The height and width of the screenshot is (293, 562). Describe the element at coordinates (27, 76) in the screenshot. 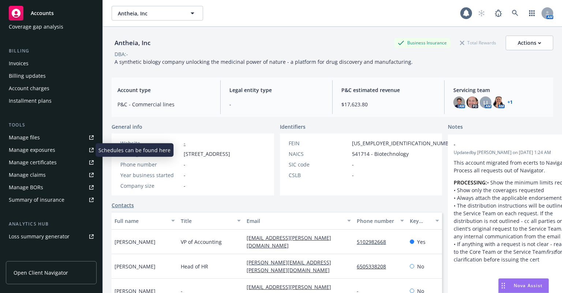

I see `div: Billing updates` at that location.